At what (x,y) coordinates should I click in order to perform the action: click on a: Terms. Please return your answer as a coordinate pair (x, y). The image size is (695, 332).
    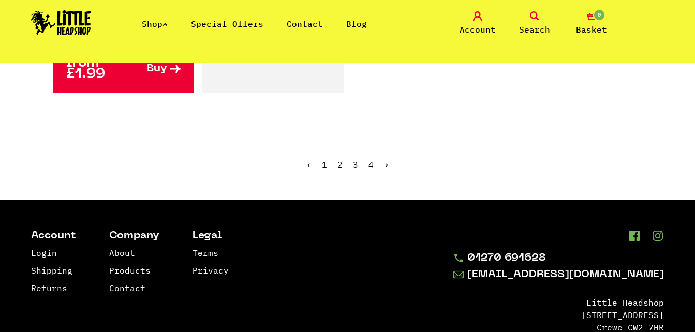
    Looking at the image, I should click on (205, 253).